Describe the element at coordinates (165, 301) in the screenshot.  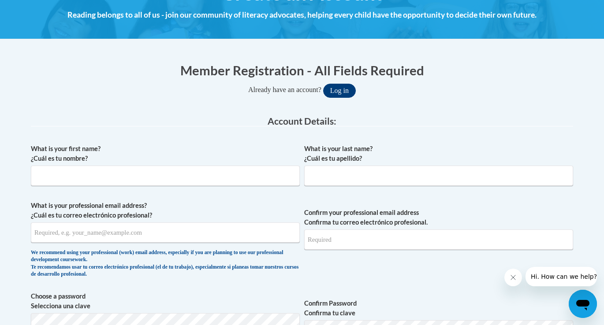
I see `label: Choose a password Selecciona una clave` at that location.